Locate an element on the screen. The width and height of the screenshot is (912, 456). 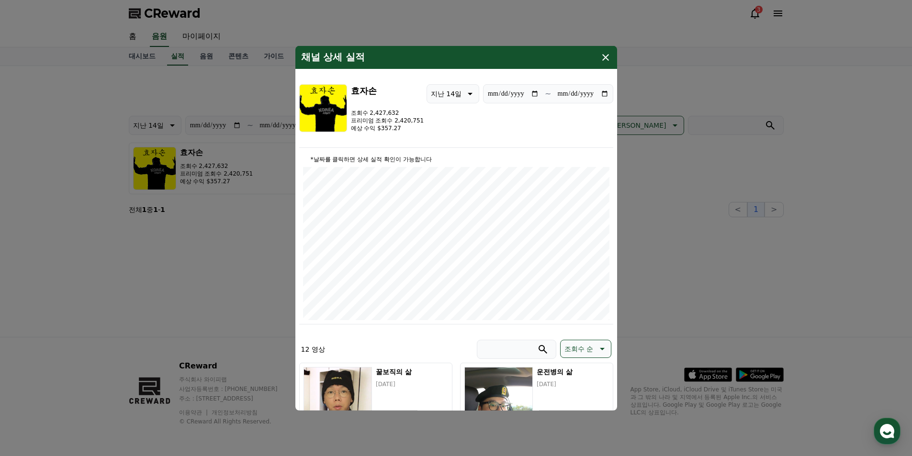
p: 12 영상 is located at coordinates (313, 349).